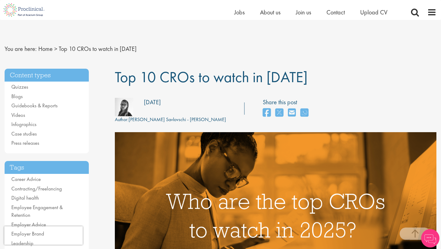  Describe the element at coordinates (374, 12) in the screenshot. I see `a: Upload CV` at that location.